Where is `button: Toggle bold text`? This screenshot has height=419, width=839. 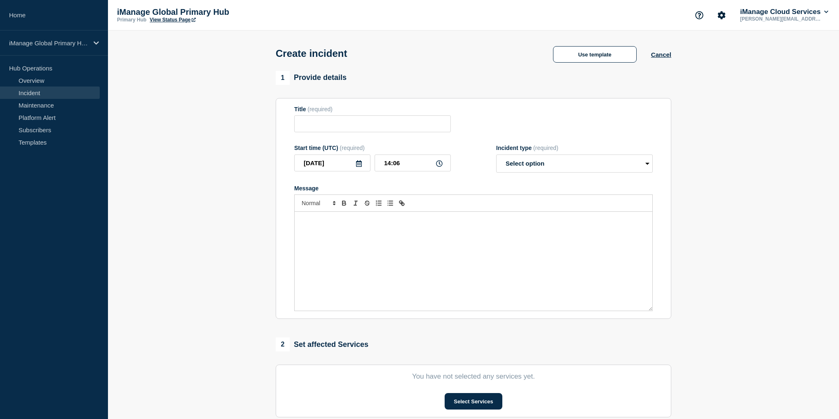 button: Toggle bold text is located at coordinates (344, 203).